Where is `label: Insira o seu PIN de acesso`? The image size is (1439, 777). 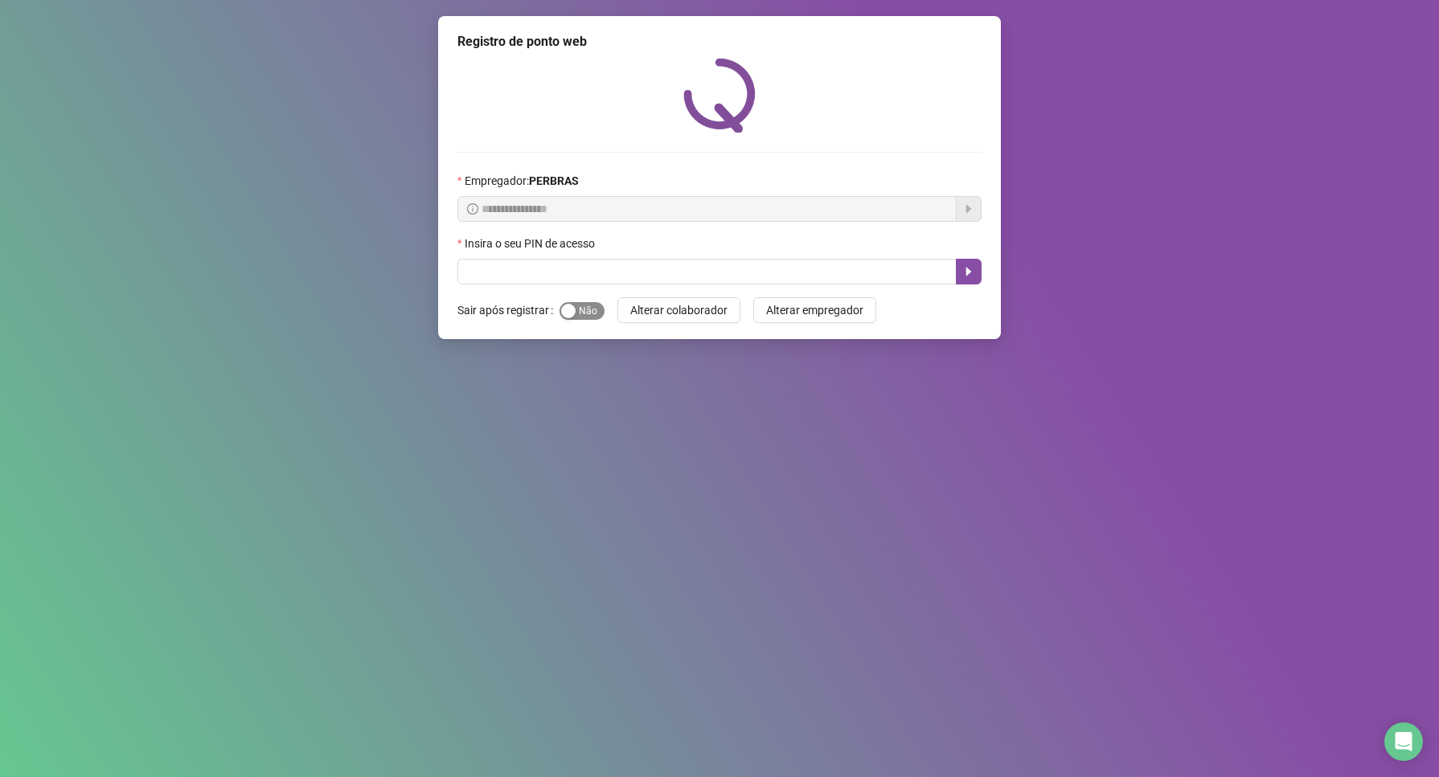
label: Insira o seu PIN de acesso is located at coordinates (531, 244).